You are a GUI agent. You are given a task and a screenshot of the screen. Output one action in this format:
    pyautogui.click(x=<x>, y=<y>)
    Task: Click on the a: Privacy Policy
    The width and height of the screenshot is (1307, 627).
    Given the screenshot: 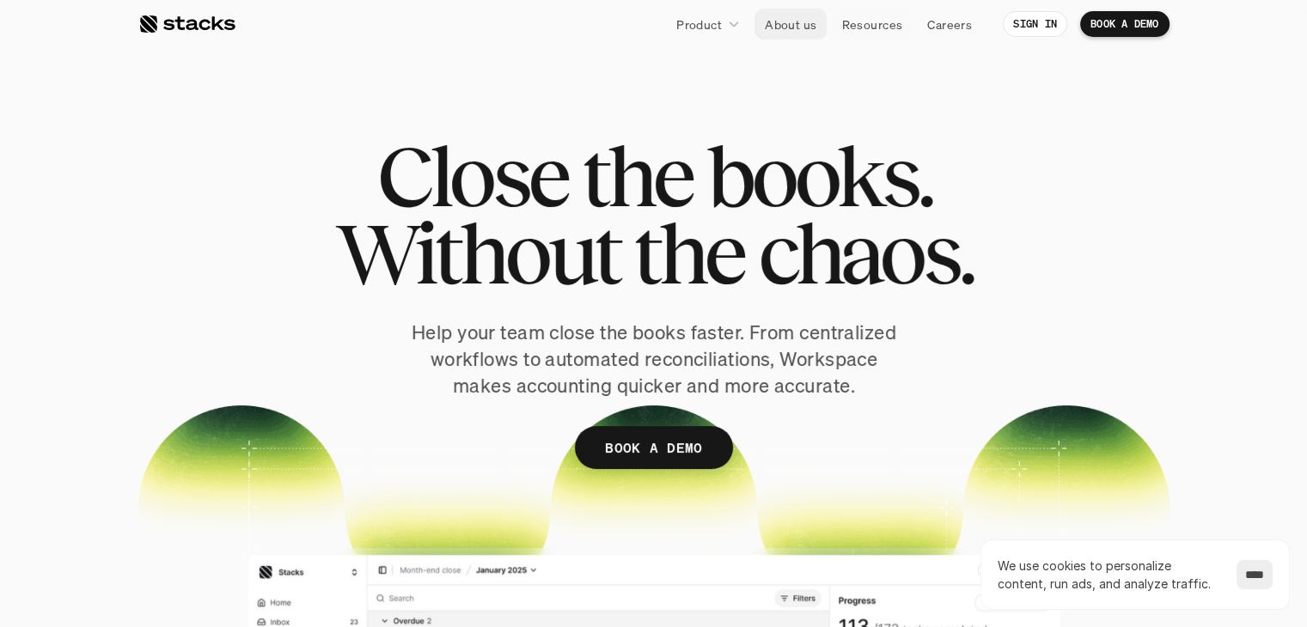 What is the action you would take?
    pyautogui.click(x=241, y=333)
    